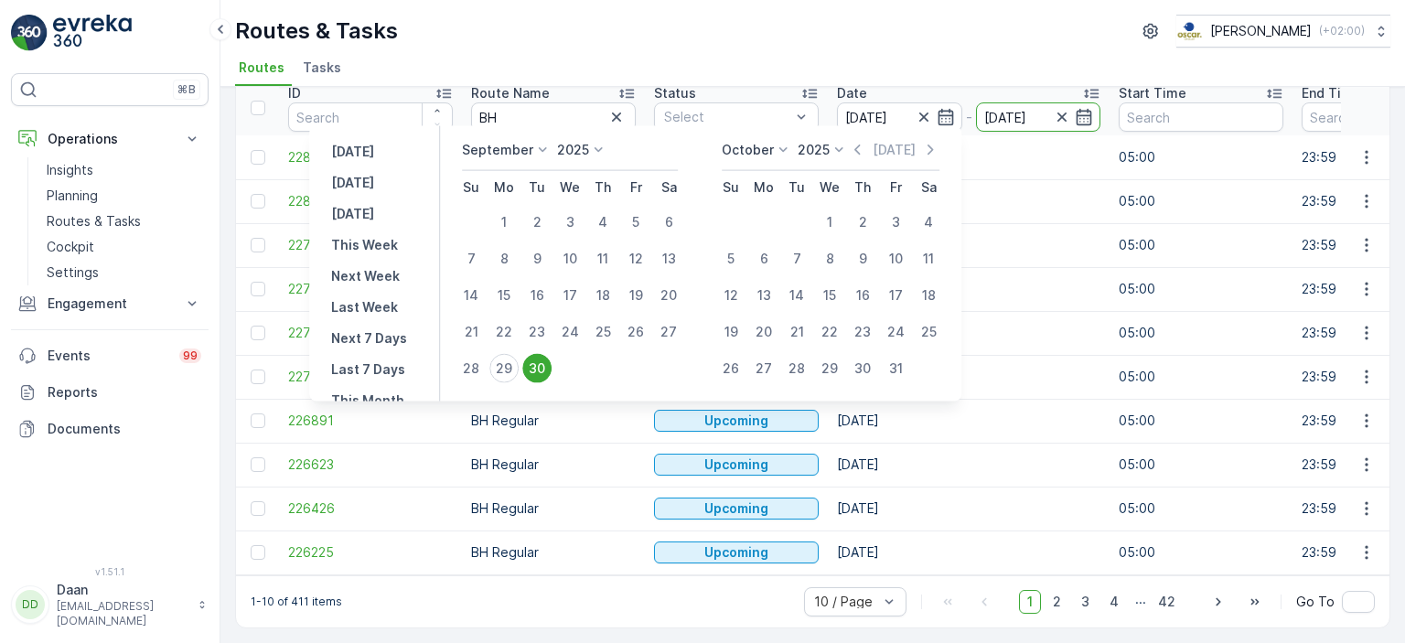 This screenshot has width=1405, height=643. What do you see at coordinates (928, 295) in the screenshot?
I see `div: 18` at bounding box center [928, 295].